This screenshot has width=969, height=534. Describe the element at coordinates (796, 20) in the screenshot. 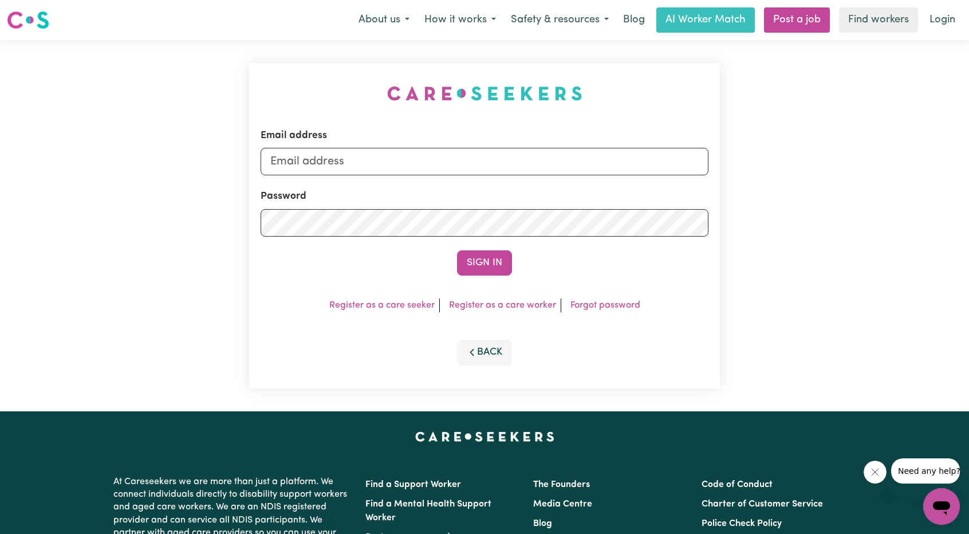

I see `a: Post a job` at that location.